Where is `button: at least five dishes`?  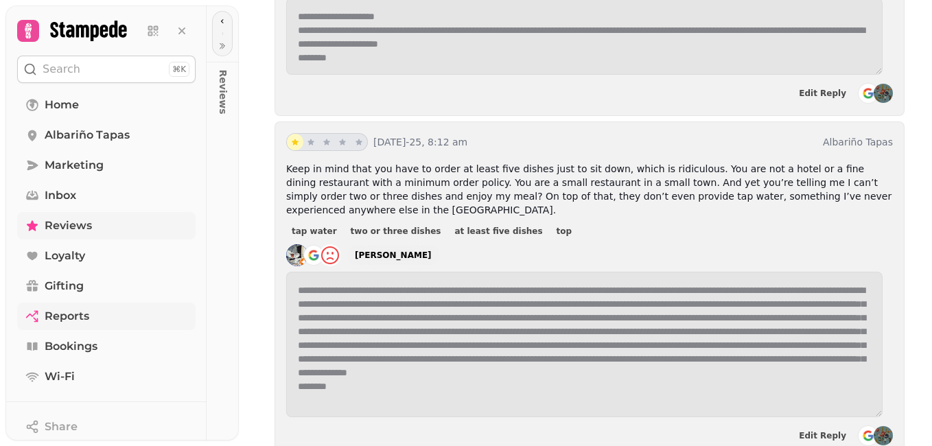
button: at least five dishes is located at coordinates (498, 231).